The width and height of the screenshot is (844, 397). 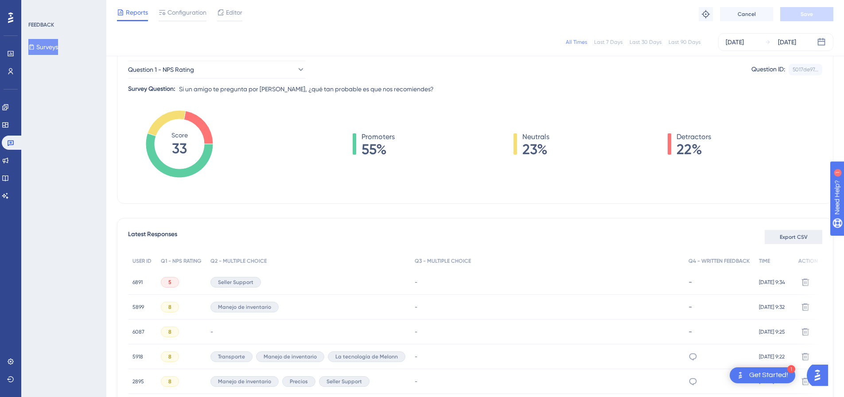 What do you see at coordinates (170, 282) in the screenshot?
I see `span: 5` at bounding box center [170, 282].